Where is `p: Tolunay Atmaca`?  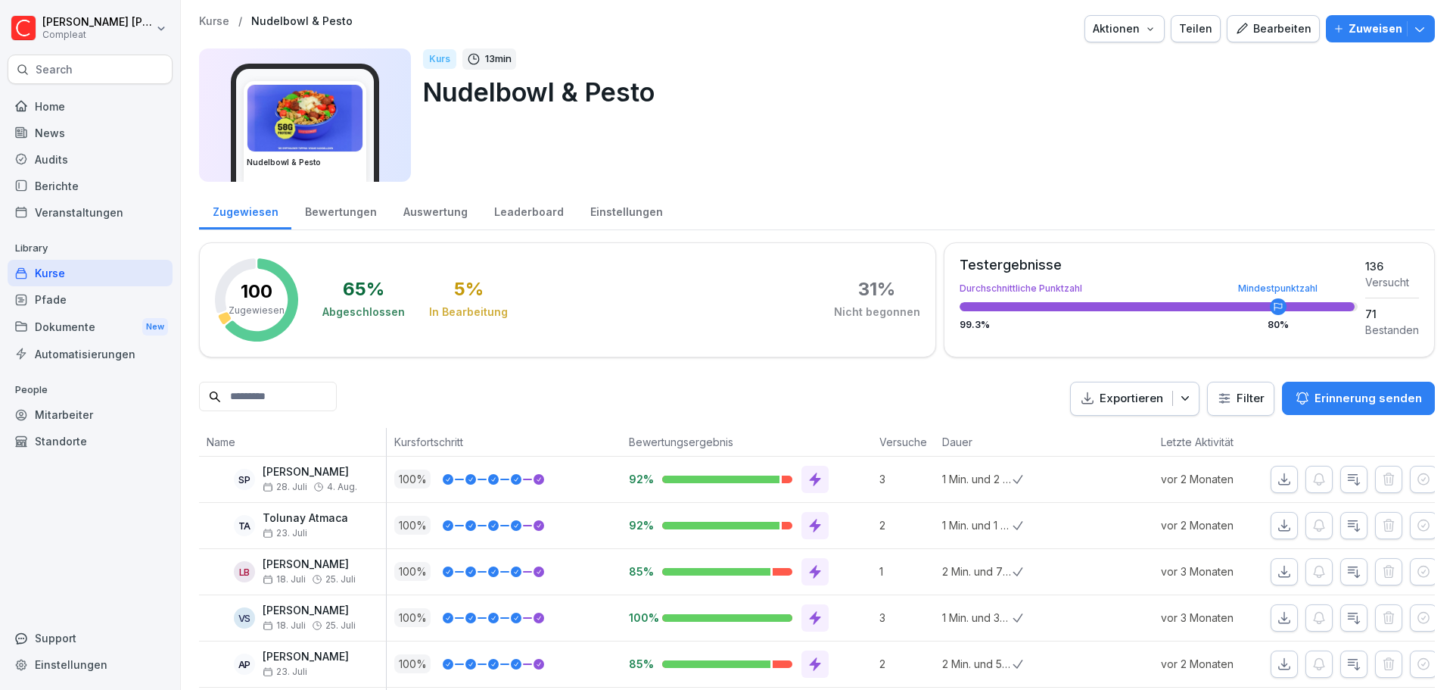 p: Tolunay Atmaca is located at coordinates (305, 518).